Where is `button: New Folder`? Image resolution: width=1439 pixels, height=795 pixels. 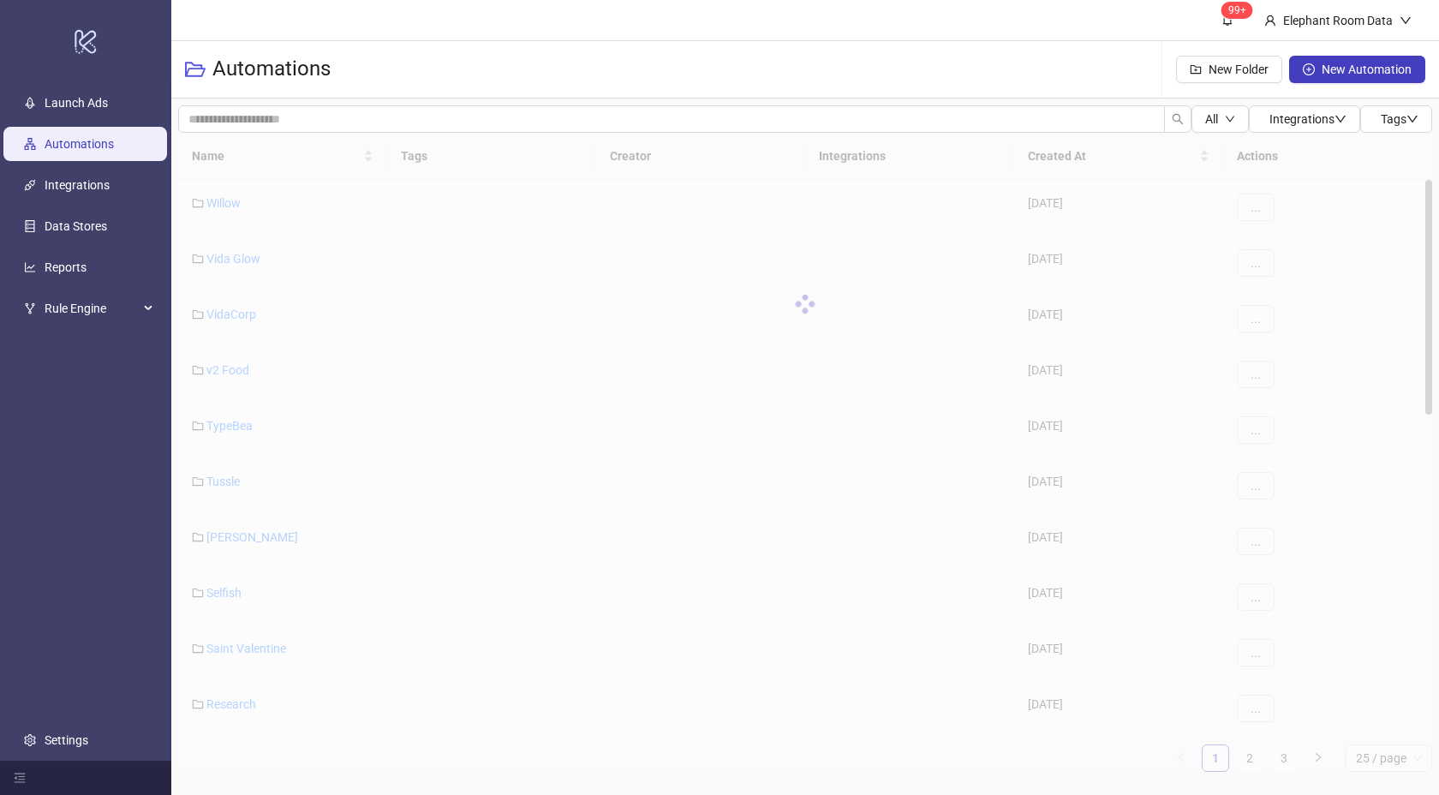
button: New Folder is located at coordinates (1229, 69).